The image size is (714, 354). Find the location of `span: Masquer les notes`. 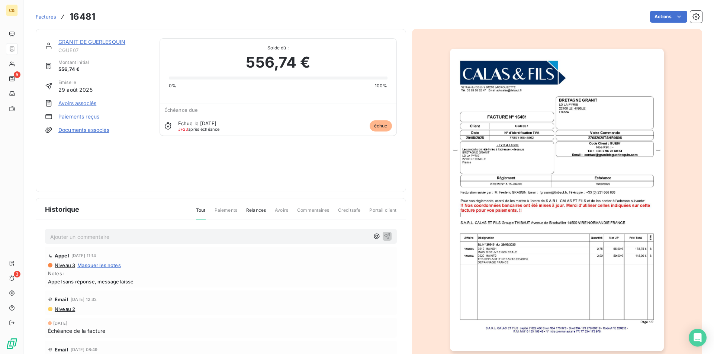

span: Masquer les notes is located at coordinates (99, 265).